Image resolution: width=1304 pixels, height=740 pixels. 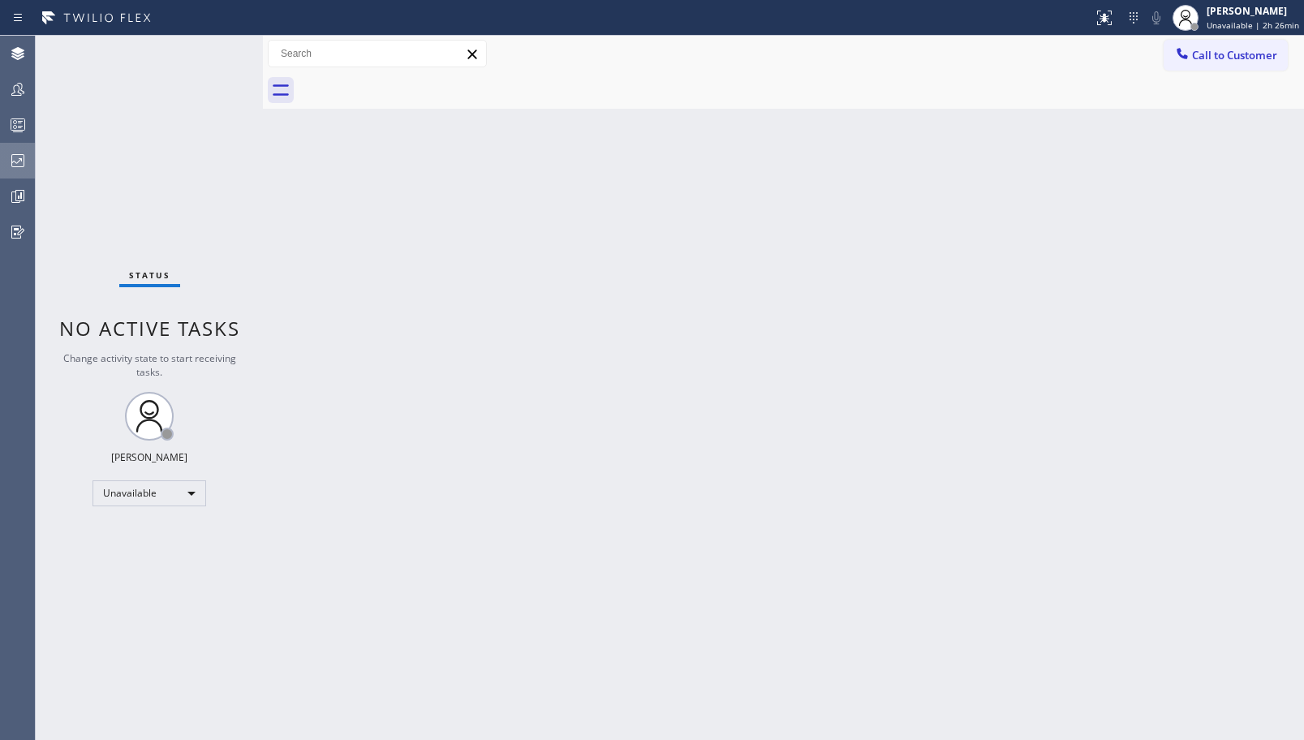 I want to click on span: Unavailable | 2h 26min, so click(x=1253, y=25).